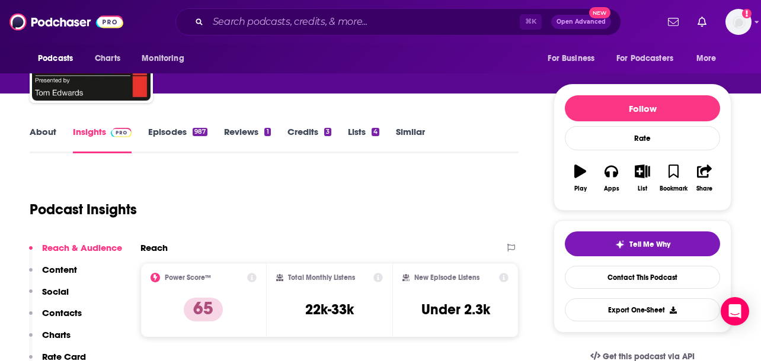  Describe the element at coordinates (59, 270) in the screenshot. I see `p: Content` at that location.